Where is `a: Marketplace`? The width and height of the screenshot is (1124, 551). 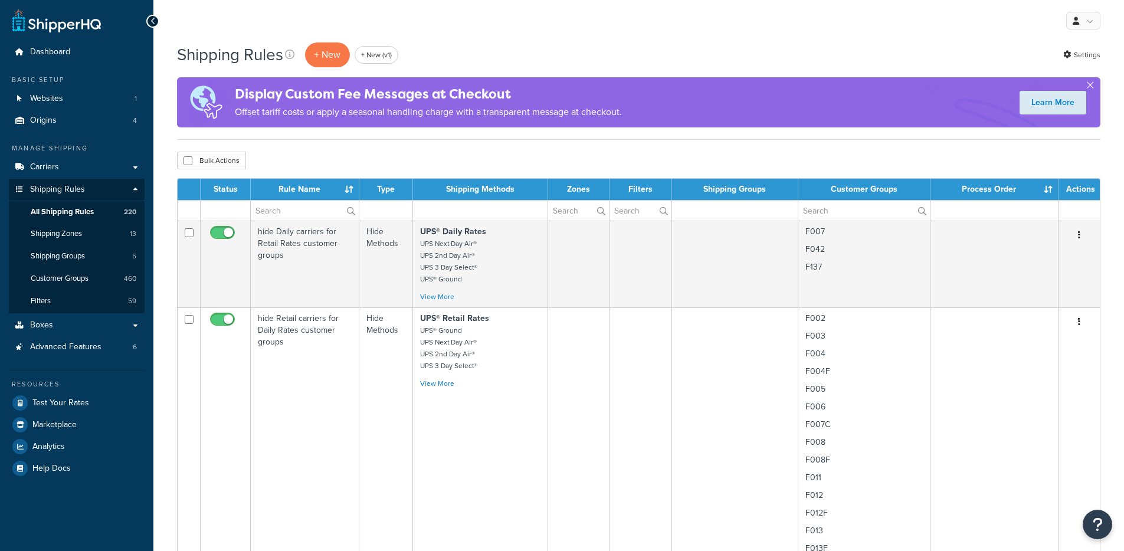 a: Marketplace is located at coordinates (77, 425).